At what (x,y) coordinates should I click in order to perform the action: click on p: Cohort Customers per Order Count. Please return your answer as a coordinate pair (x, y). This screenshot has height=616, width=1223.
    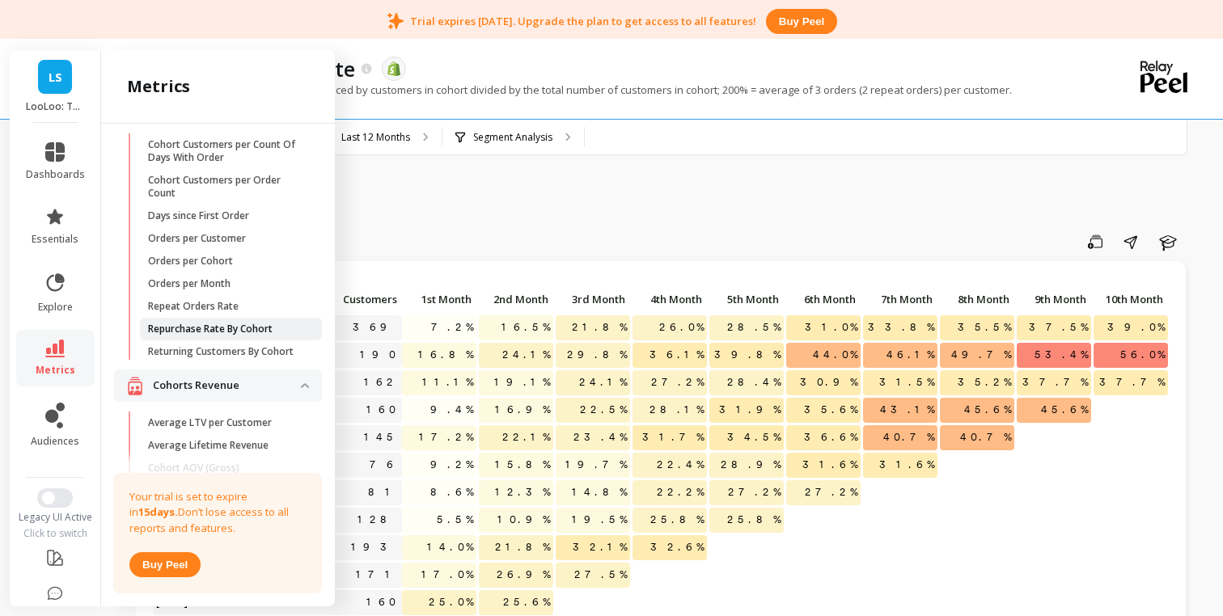
    Looking at the image, I should click on (225, 187).